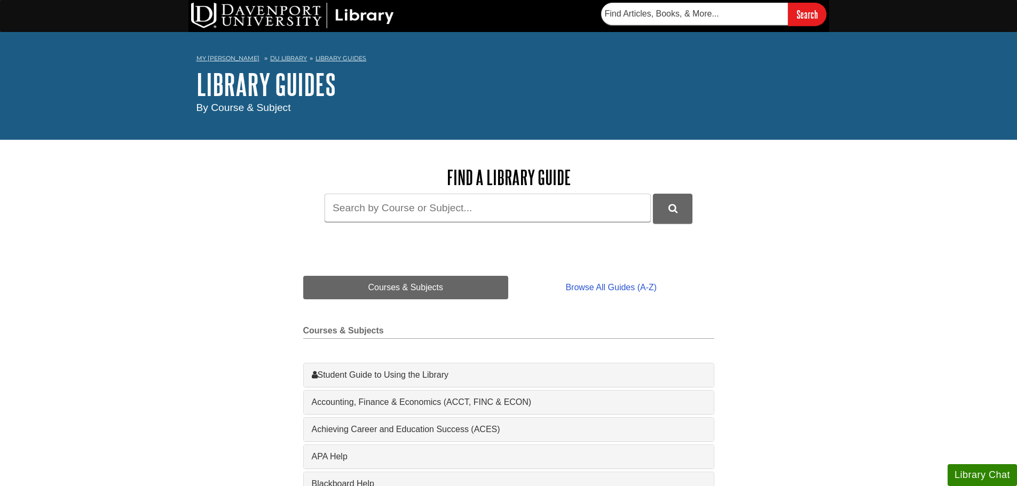  Describe the element at coordinates (288, 58) in the screenshot. I see `a: DU Library` at that location.